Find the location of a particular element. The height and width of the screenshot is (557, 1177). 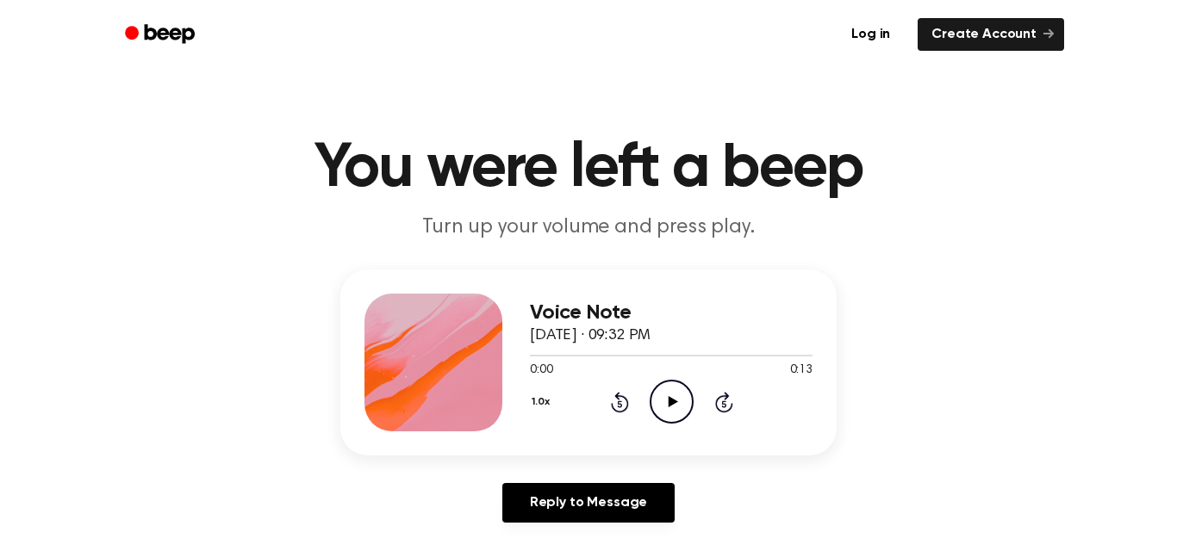

h1: You were left a beep is located at coordinates (588, 169).